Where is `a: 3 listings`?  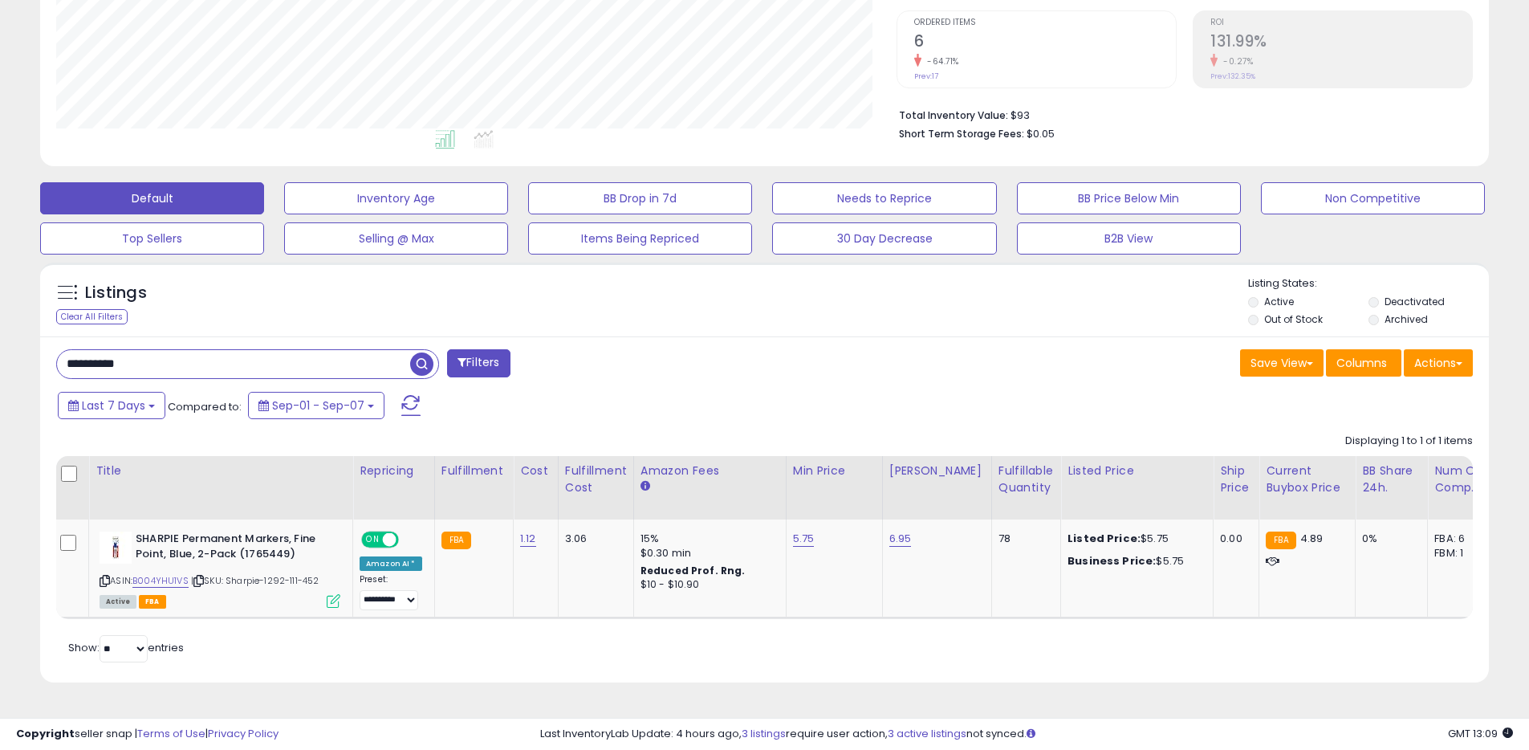
a: 3 listings is located at coordinates (763, 733).